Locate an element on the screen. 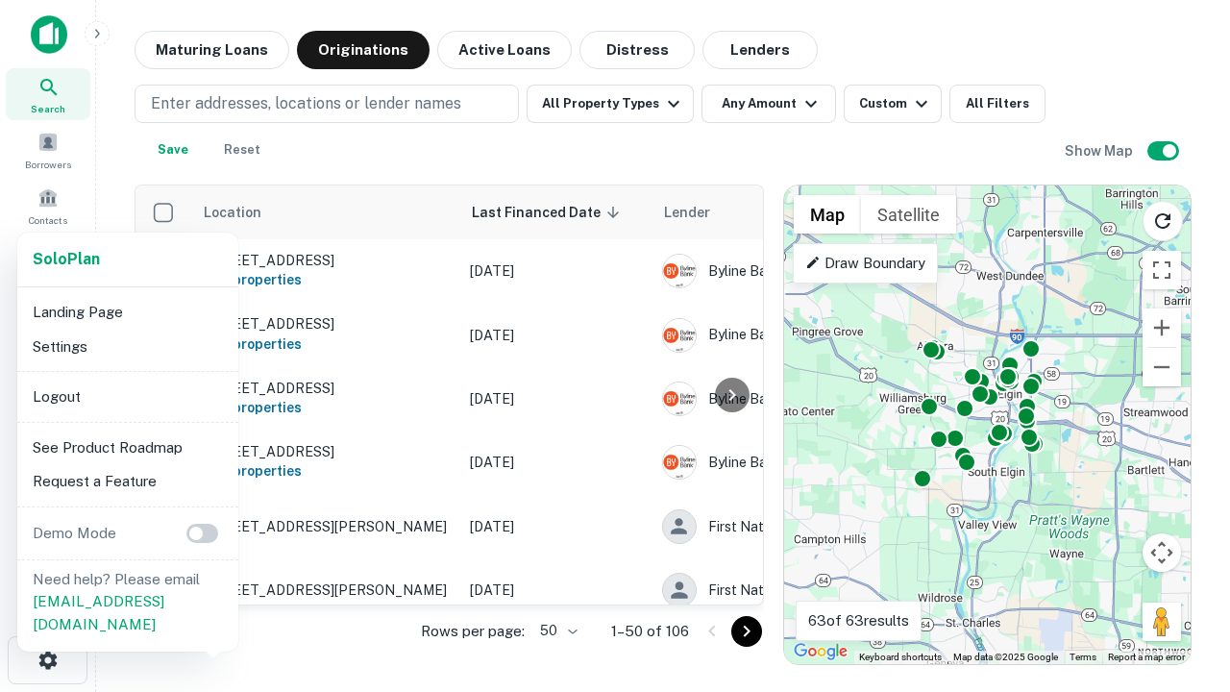  div: Chat Widget is located at coordinates (1182, 584).